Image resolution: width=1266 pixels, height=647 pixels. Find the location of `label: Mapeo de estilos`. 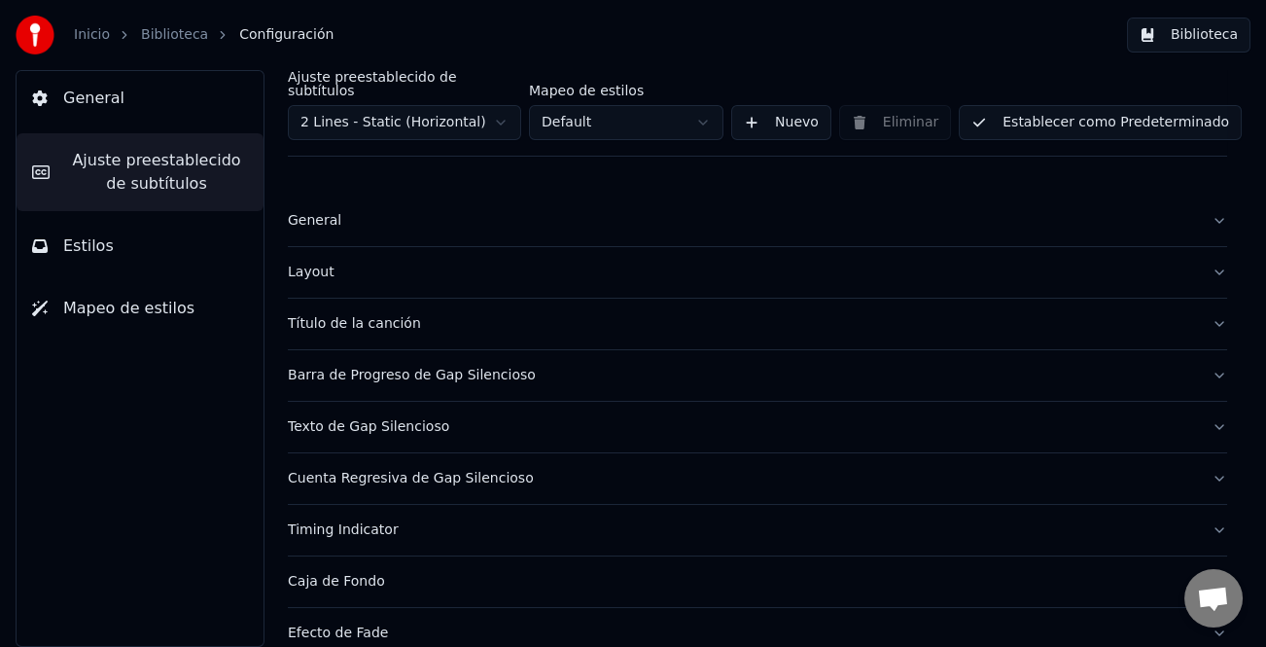

label: Mapeo de estilos is located at coordinates (626, 90).